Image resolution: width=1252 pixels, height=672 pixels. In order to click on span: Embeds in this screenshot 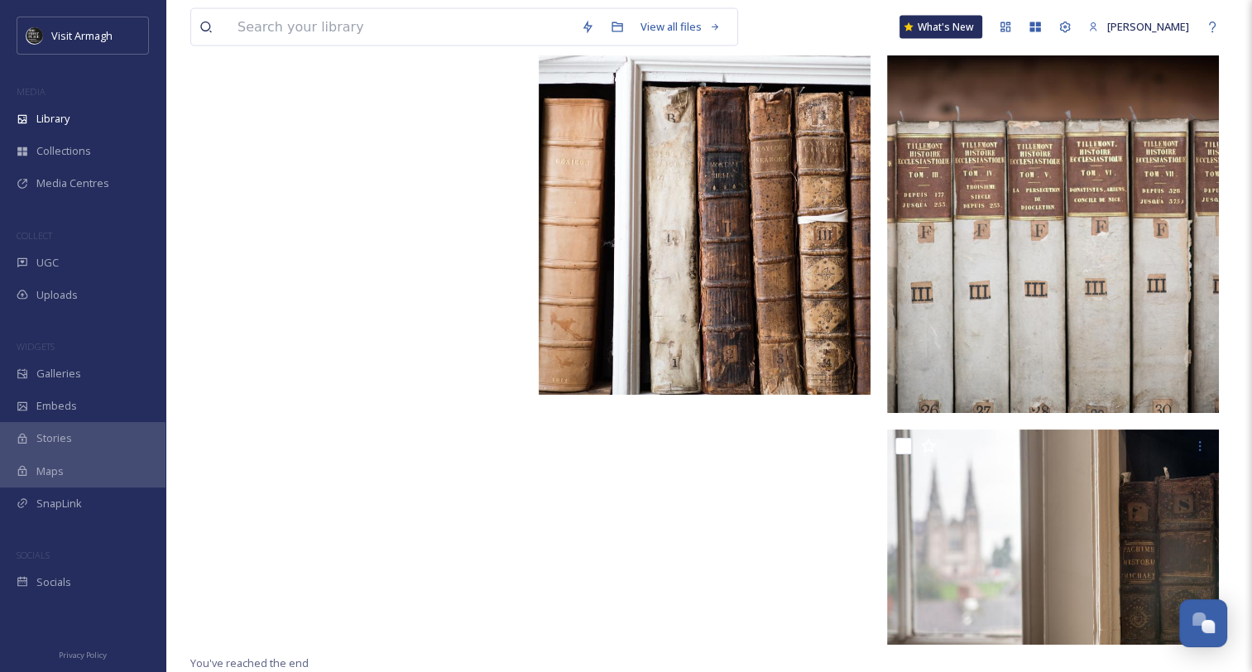, I will do `click(56, 406)`.